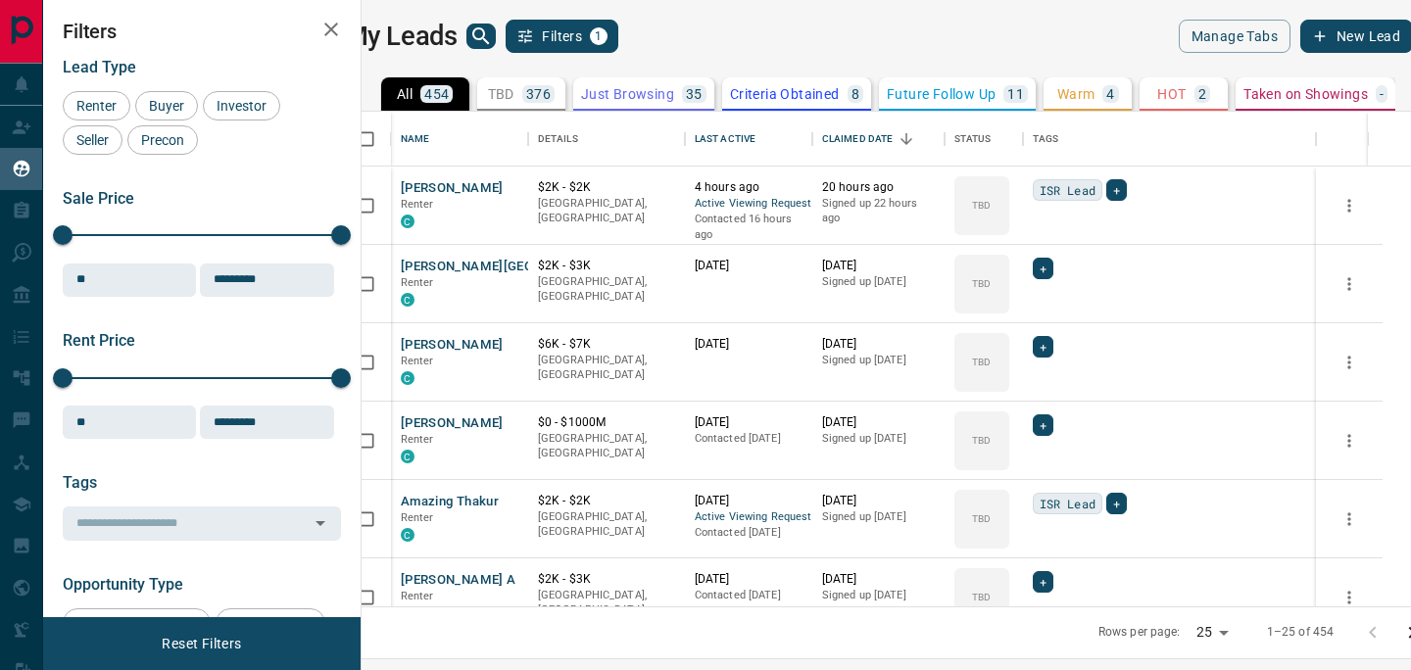 The height and width of the screenshot is (670, 1411). I want to click on p: Criteria Obtained, so click(785, 94).